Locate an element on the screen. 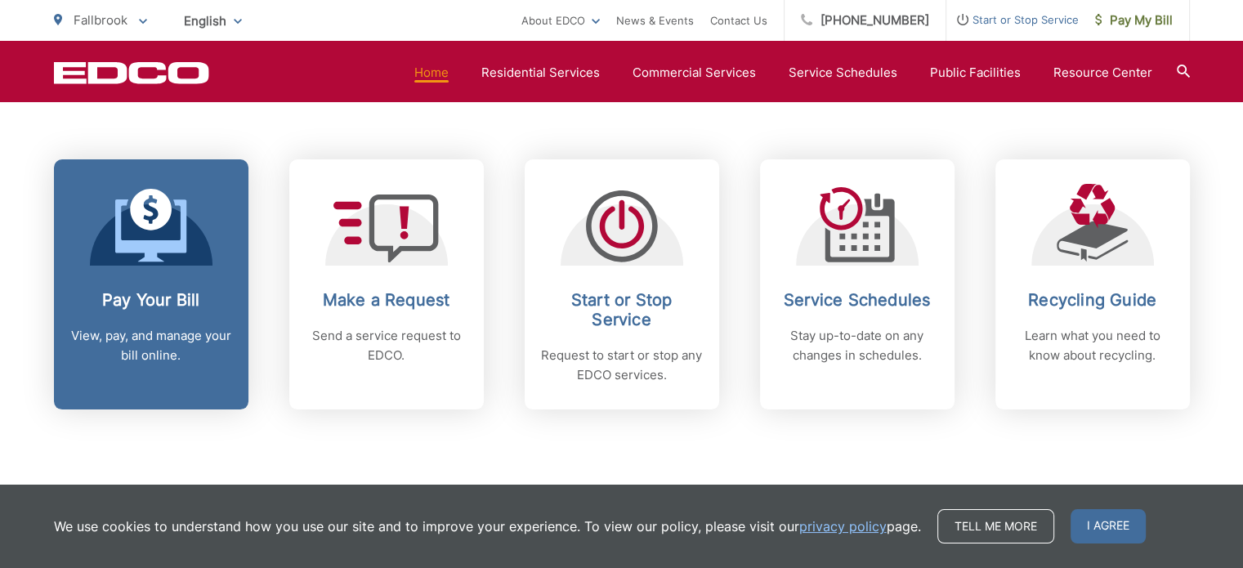 The width and height of the screenshot is (1243, 568). span: Pay My Bill is located at coordinates (1133, 20).